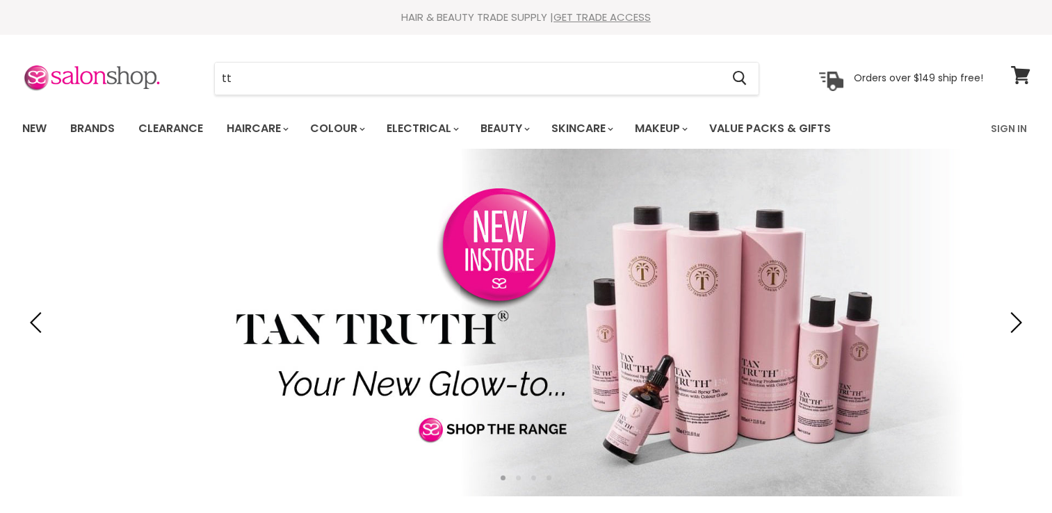 This screenshot has width=1052, height=513. I want to click on li: Page dot 1, so click(503, 478).